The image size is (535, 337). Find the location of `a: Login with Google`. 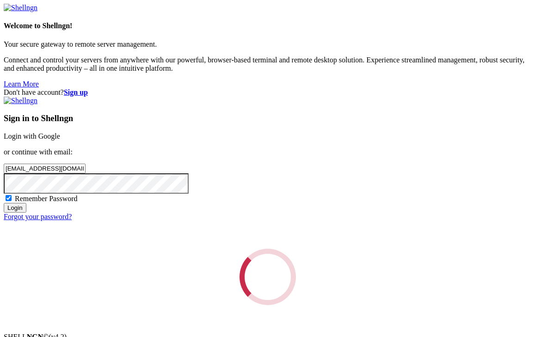

a: Login with Google is located at coordinates (32, 136).